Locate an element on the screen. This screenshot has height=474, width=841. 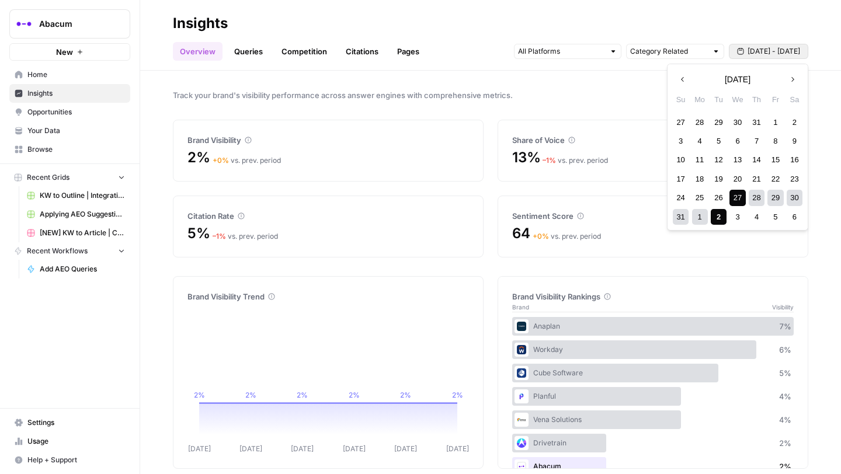
div: Choose Thursday, July 31st, 2025 is located at coordinates (756, 122).